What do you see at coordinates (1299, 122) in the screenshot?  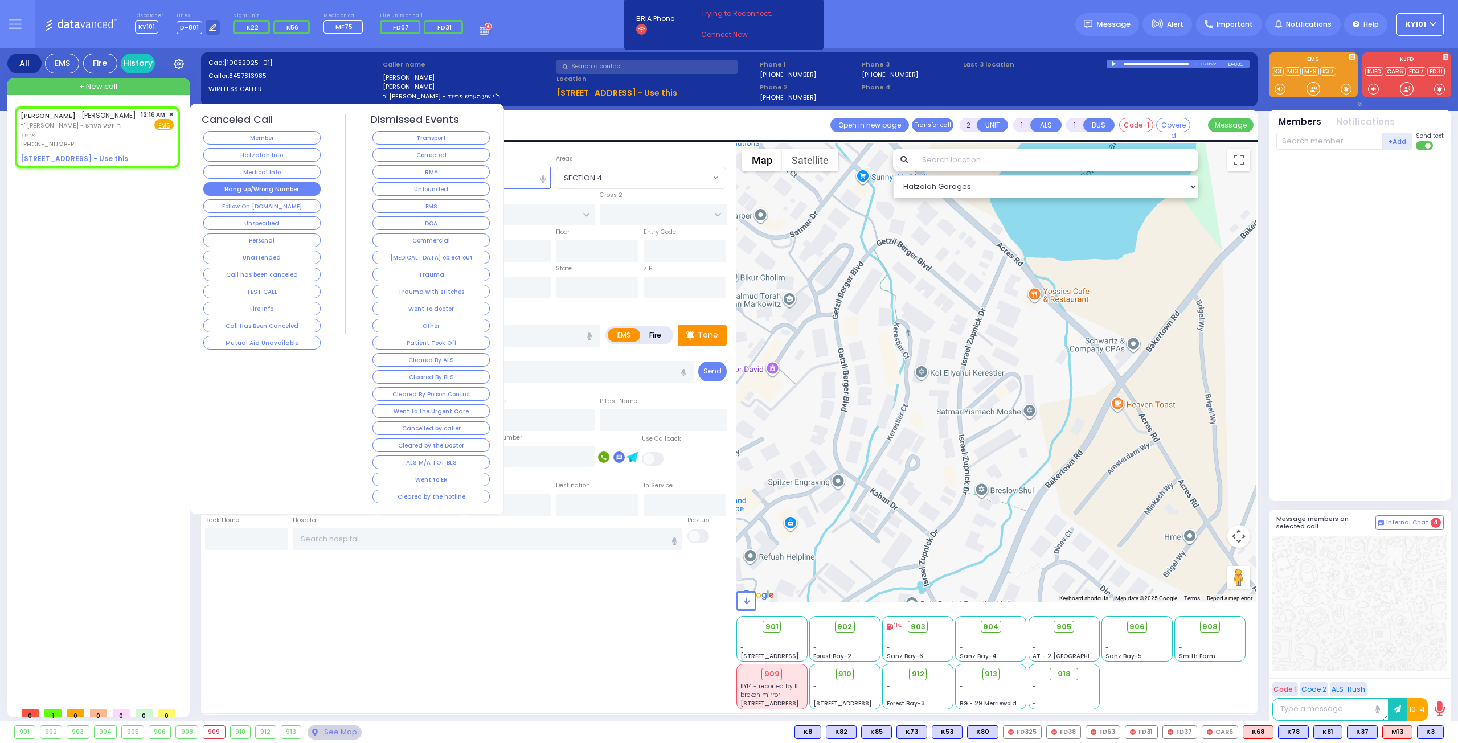 I see `button: Members` at bounding box center [1299, 122].